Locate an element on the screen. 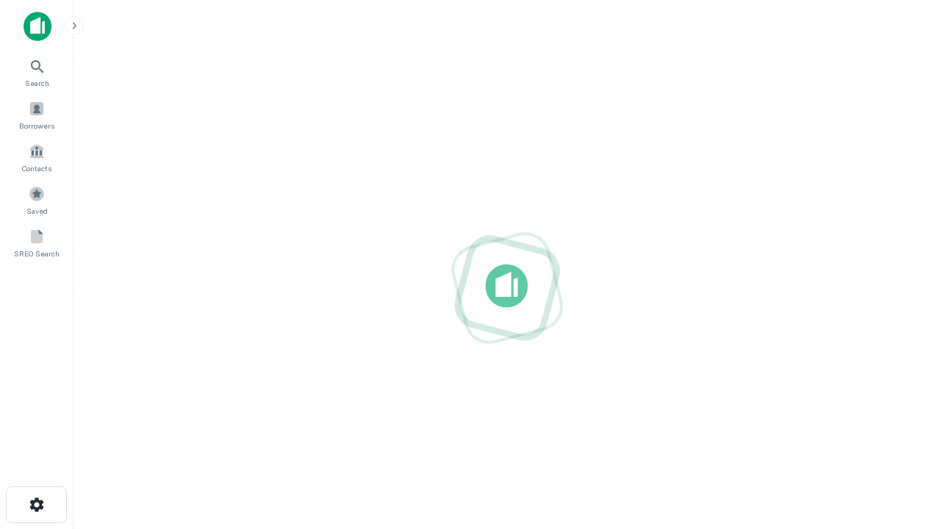 The width and height of the screenshot is (941, 529). span: SREO Search is located at coordinates (37, 254).